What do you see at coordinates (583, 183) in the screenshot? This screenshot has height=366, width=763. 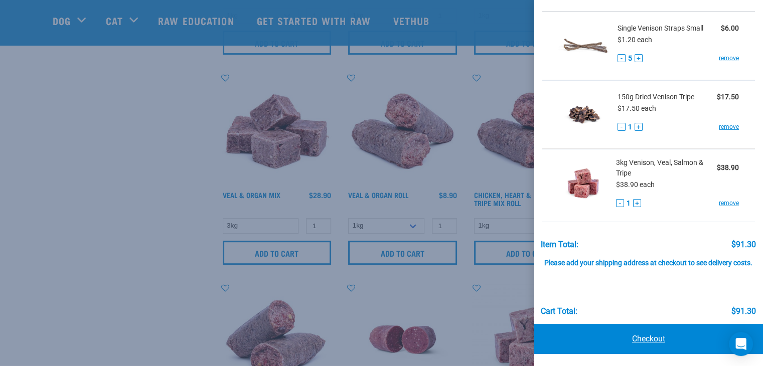 I see `img: Venison, Veal, Salmon & Tripe` at bounding box center [583, 183].